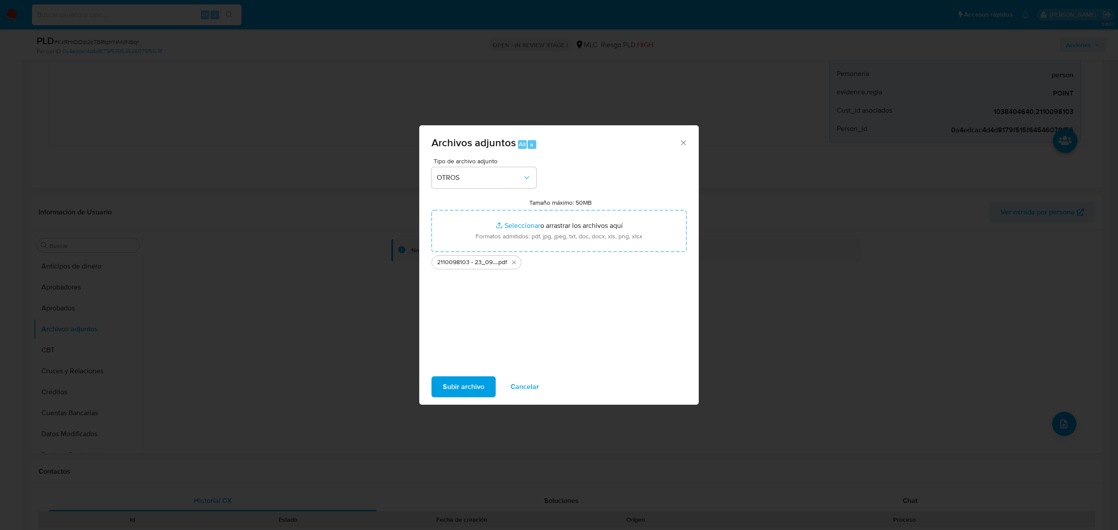 Image resolution: width=1118 pixels, height=530 pixels. What do you see at coordinates (484, 178) in the screenshot?
I see `button: OTROS` at bounding box center [484, 178].